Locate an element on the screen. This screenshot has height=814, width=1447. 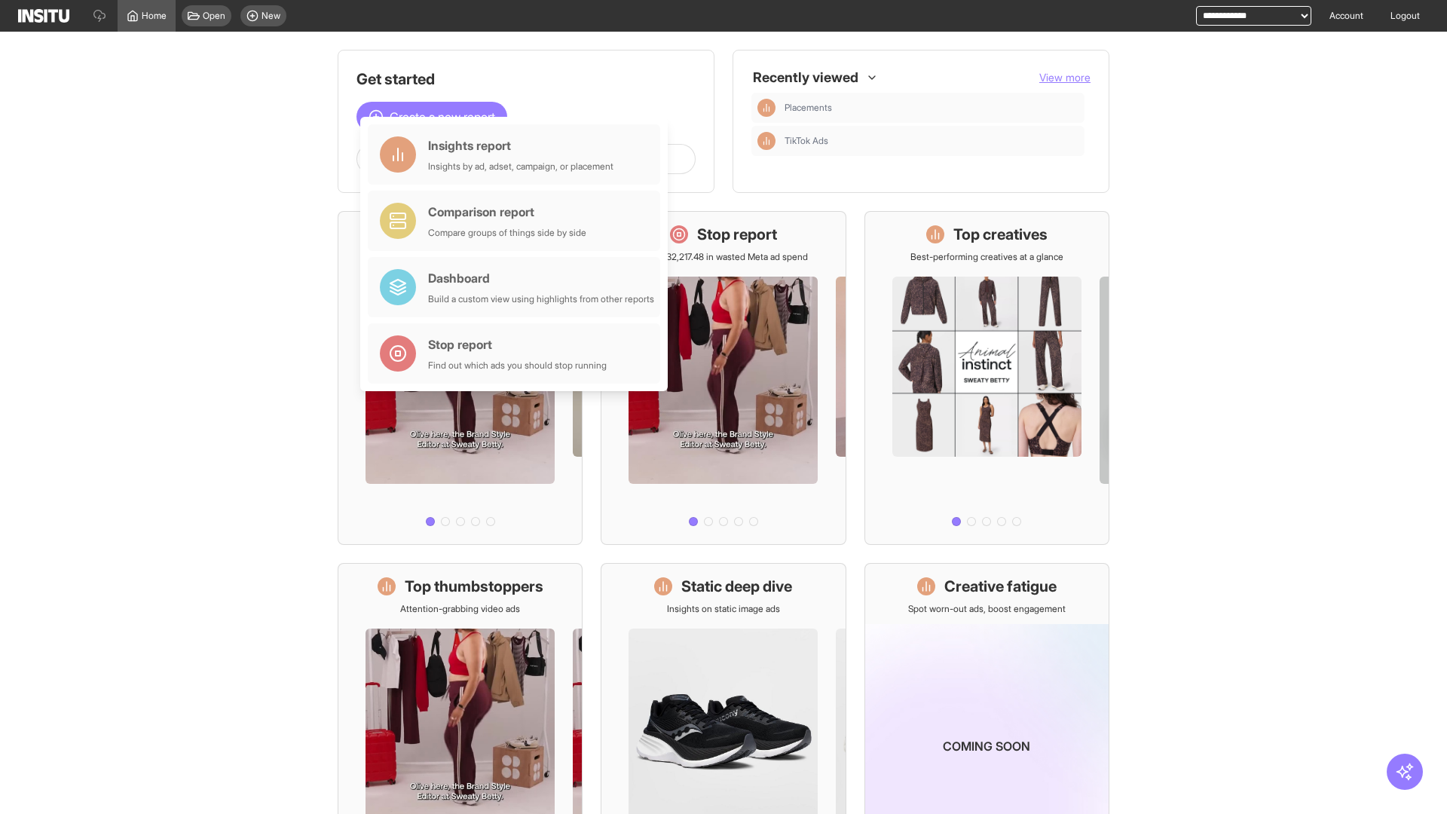
div: Stop report is located at coordinates (517, 344).